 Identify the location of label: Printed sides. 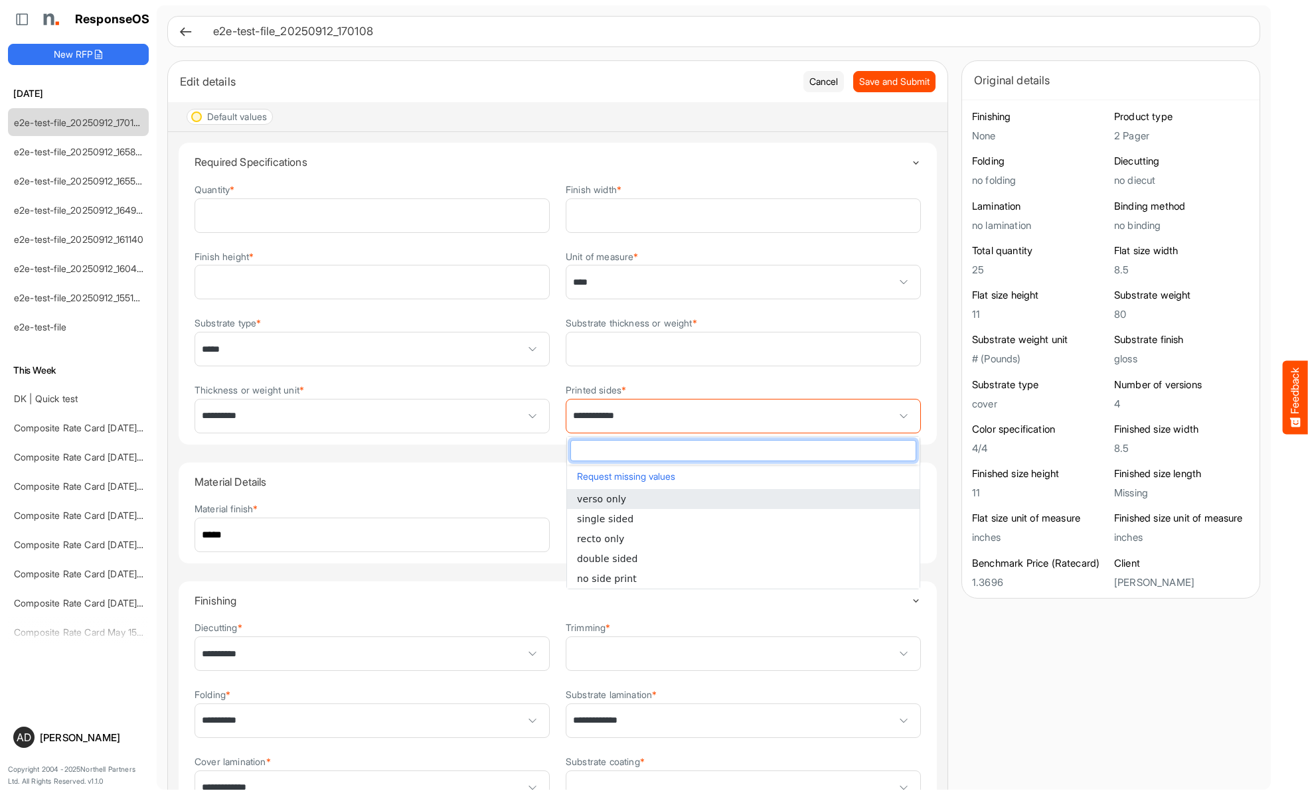
(595, 390).